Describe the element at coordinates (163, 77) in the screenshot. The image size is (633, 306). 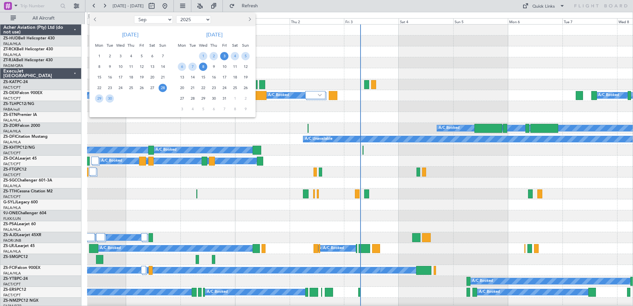
I see `div: 21-9-2025` at that location.